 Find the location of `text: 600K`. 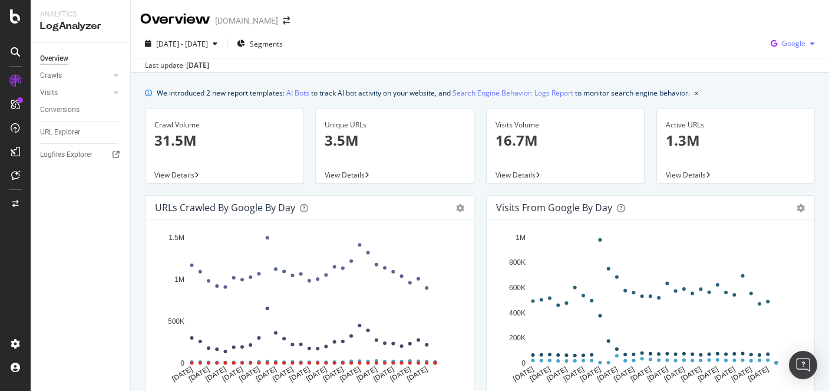

text: 600K is located at coordinates (517, 288).